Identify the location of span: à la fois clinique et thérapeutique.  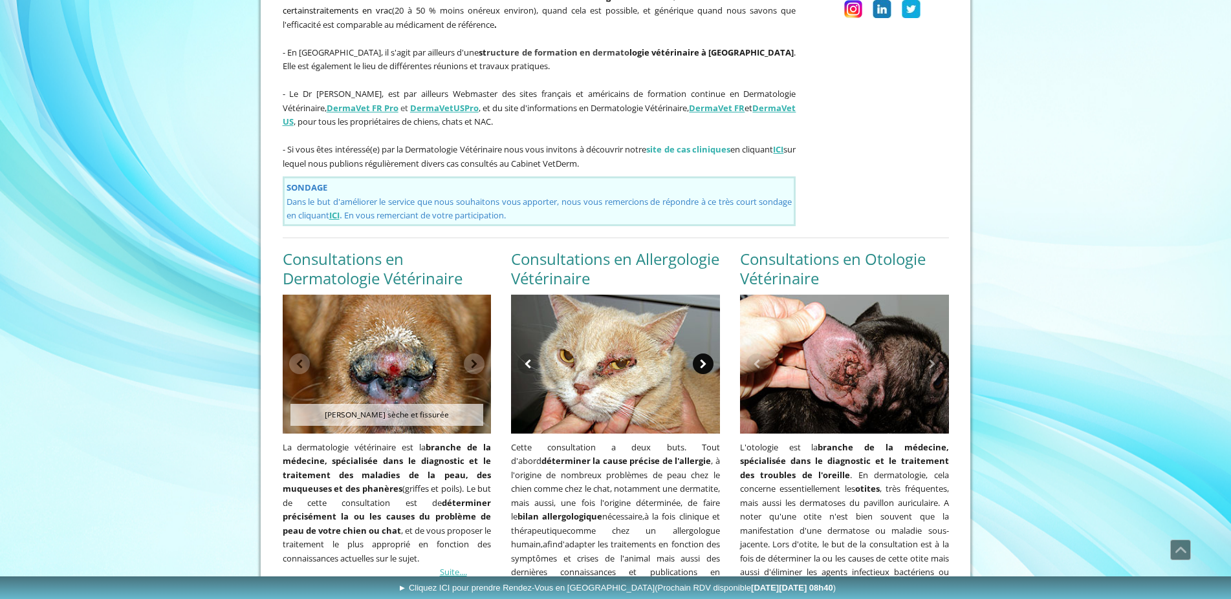
(615, 524).